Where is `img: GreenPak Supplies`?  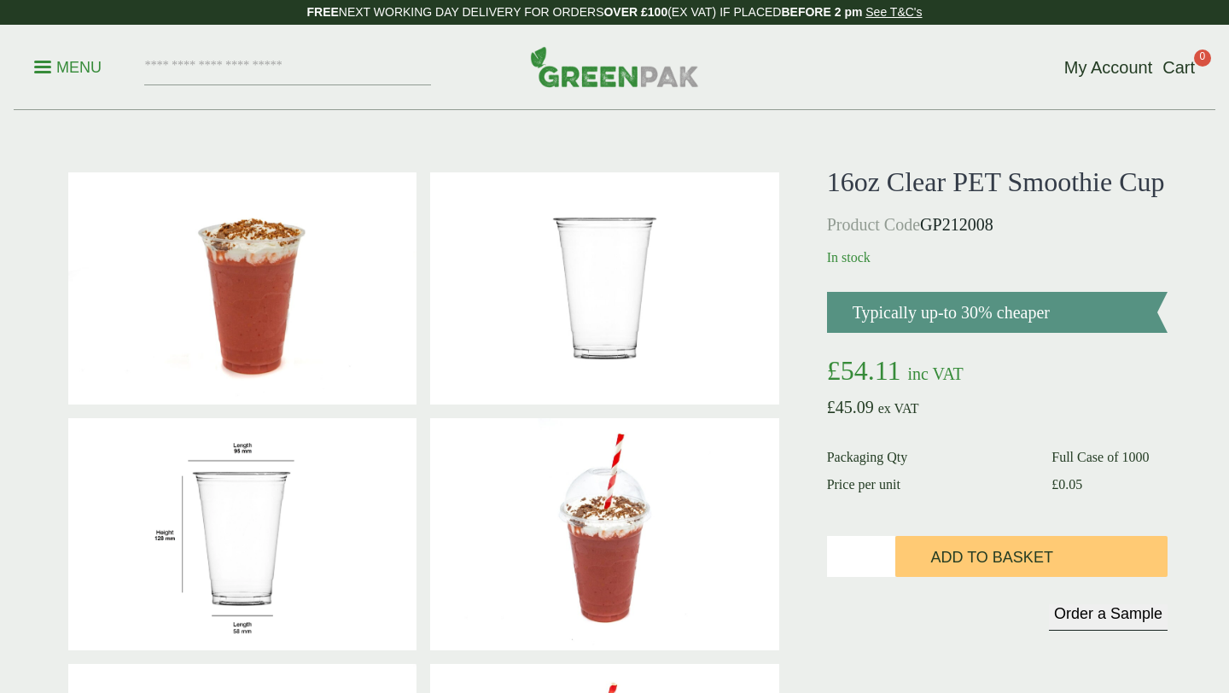 img: GreenPak Supplies is located at coordinates (614, 67).